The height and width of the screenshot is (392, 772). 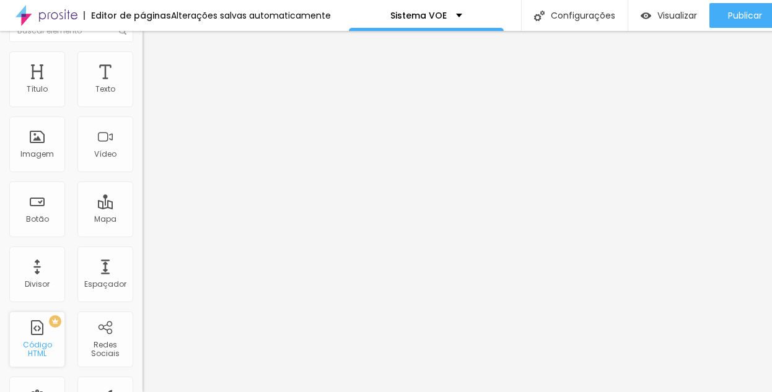 What do you see at coordinates (646, 15) in the screenshot?
I see `img: view-1.svg` at bounding box center [646, 15].